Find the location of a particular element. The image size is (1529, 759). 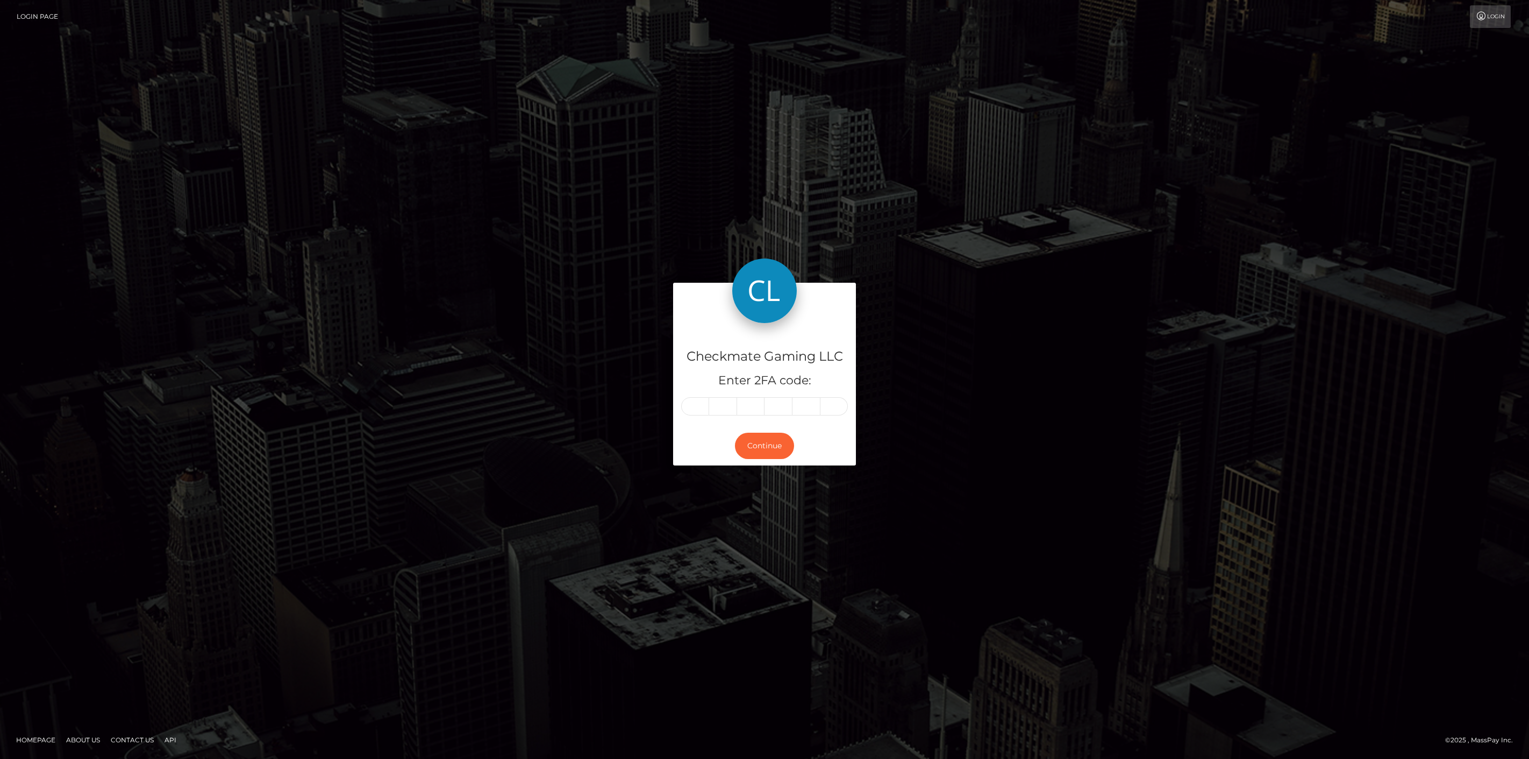

a: Homepage is located at coordinates (35, 740).